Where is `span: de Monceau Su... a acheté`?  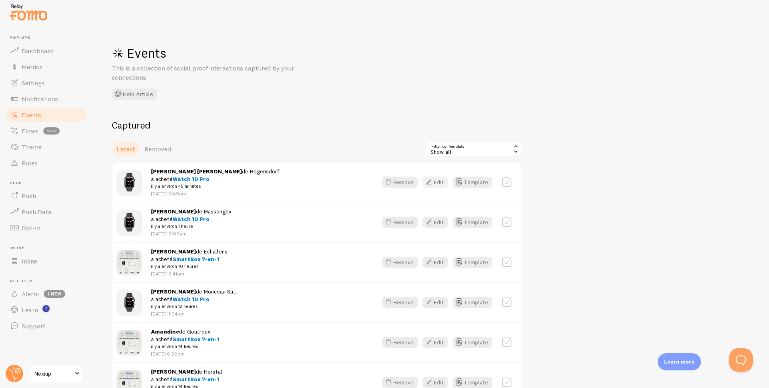 span: de Monceau Su... a acheté is located at coordinates (194, 299).